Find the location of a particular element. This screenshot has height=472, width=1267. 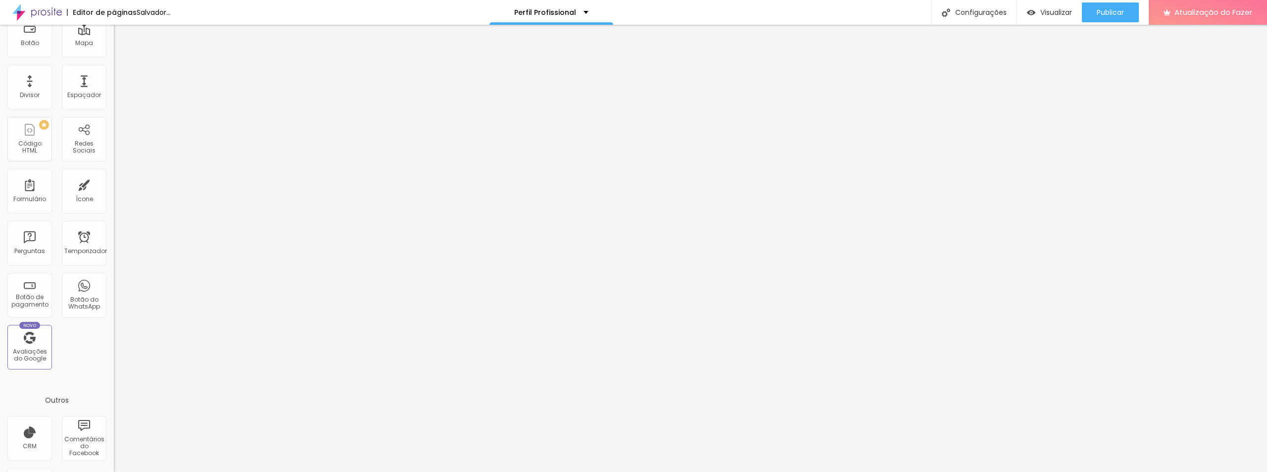

font: Formulário is located at coordinates (30, 198).